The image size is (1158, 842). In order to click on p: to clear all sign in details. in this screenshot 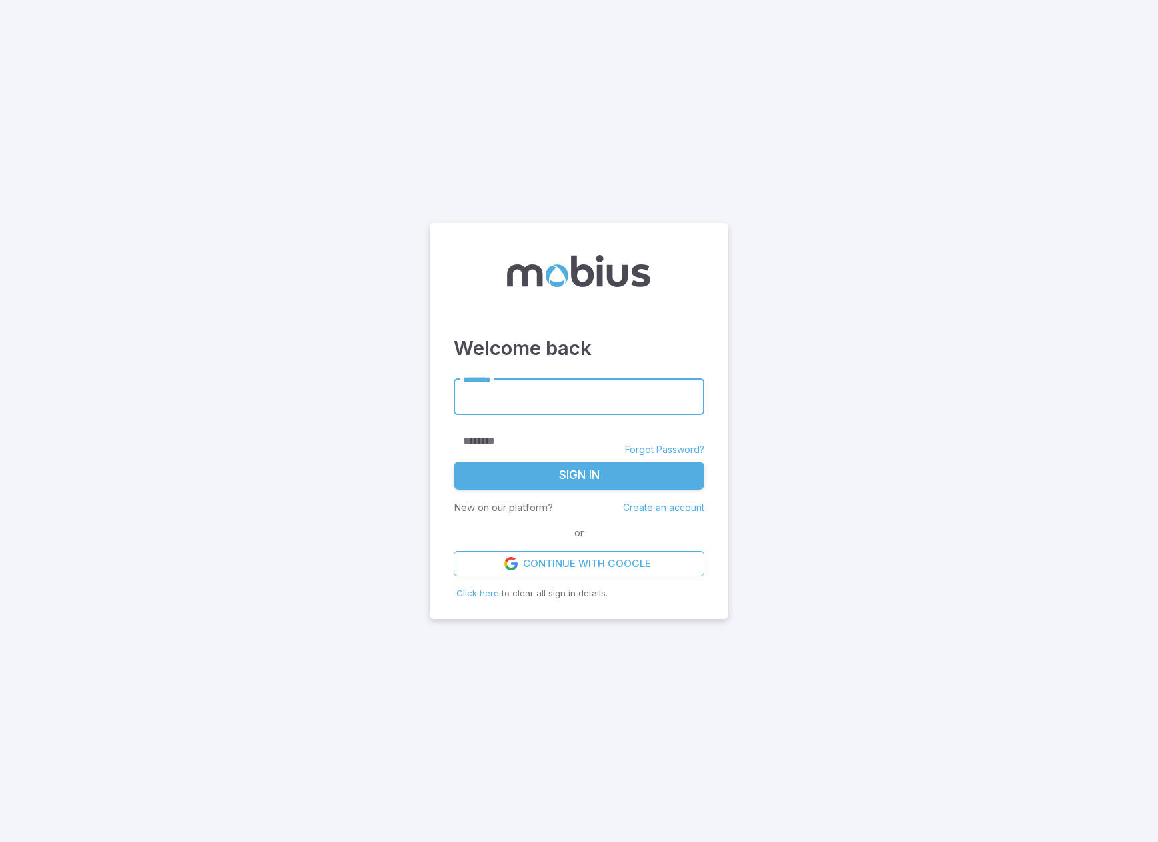, I will do `click(579, 594)`.